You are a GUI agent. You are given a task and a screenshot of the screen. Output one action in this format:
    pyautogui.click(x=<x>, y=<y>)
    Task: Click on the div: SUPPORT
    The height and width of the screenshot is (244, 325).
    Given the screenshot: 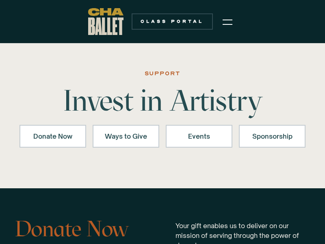 What is the action you would take?
    pyautogui.click(x=162, y=73)
    